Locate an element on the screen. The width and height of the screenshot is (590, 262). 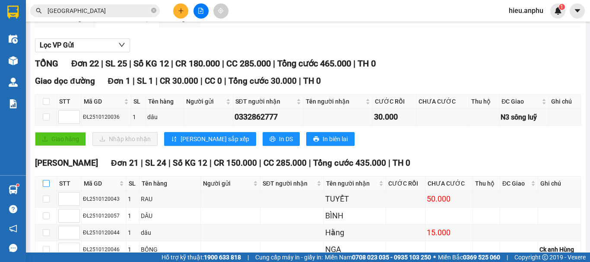
div: Nhà Hàng Thuỷ Tạ is located at coordinates (126, 32).